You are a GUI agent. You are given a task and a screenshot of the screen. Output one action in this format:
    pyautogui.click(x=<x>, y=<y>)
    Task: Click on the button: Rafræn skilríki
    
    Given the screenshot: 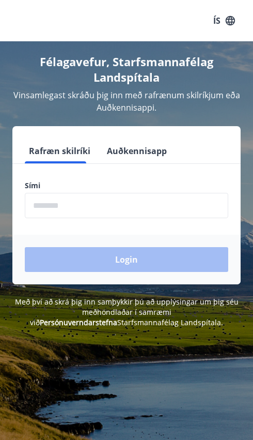 What is the action you would take?
    pyautogui.click(x=59, y=151)
    